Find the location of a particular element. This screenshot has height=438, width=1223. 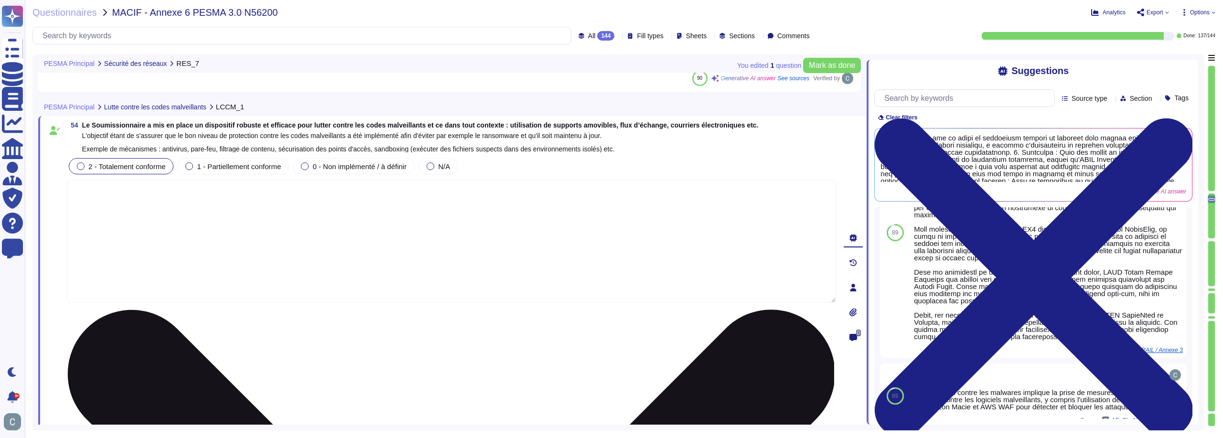

span: Lutte contre les codes malveillants is located at coordinates (155, 107).